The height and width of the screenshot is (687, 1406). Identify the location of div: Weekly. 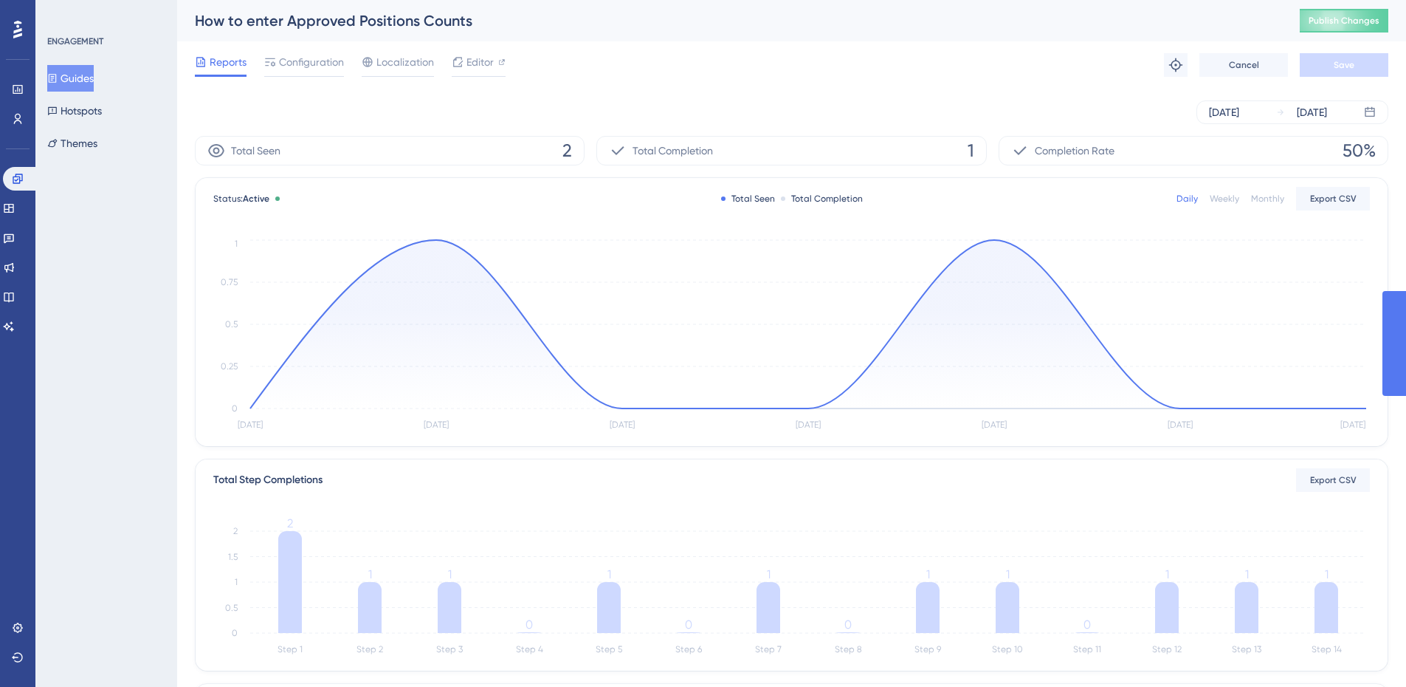
(1225, 199).